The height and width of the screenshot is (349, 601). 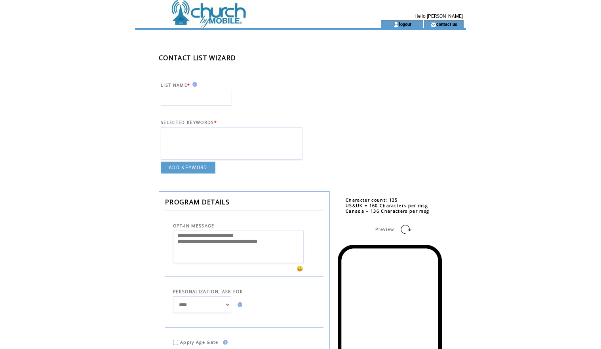 I want to click on span: PERSONALIZATION, ASK FOR, so click(x=208, y=291).